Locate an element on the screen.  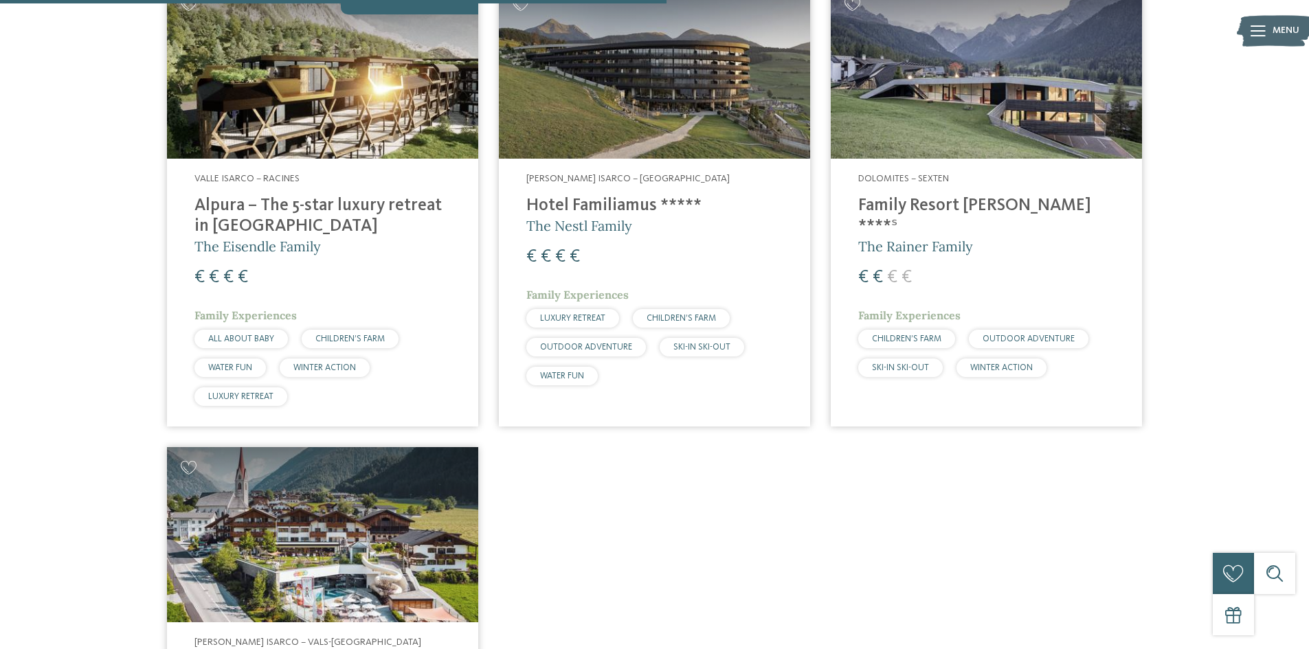
span: The Nestl Family is located at coordinates (579, 225).